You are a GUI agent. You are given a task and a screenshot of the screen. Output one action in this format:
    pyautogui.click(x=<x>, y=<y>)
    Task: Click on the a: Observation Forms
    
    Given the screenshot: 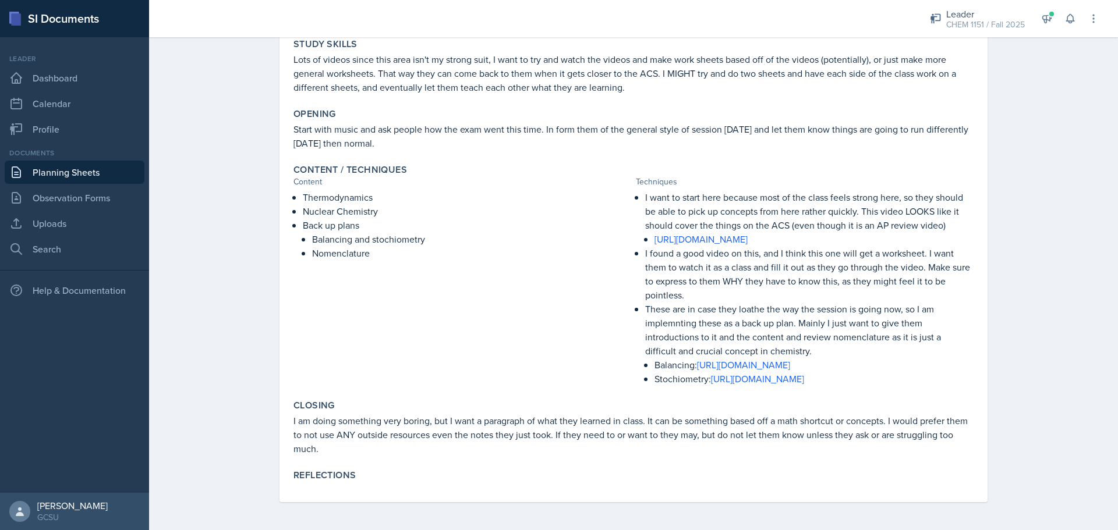 What is the action you would take?
    pyautogui.click(x=75, y=198)
    